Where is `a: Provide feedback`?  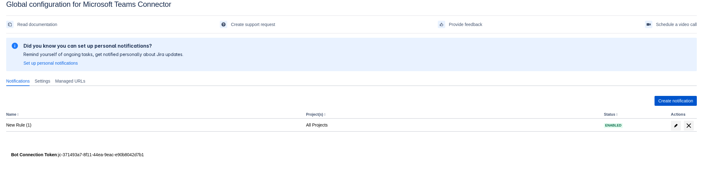
a: Provide feedback is located at coordinates (460, 24).